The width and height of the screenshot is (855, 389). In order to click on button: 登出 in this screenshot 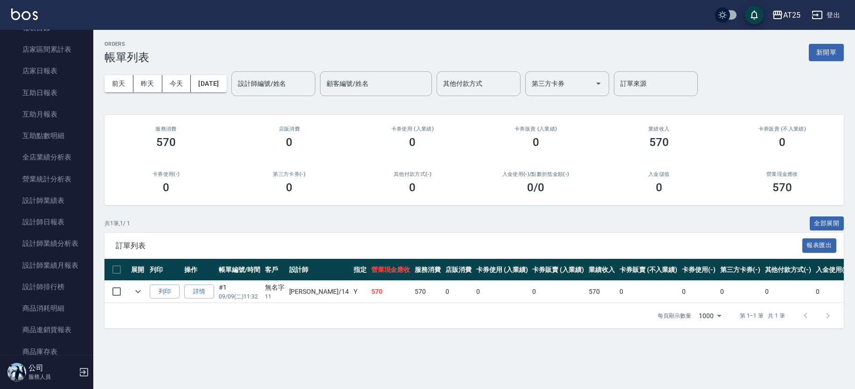, I will do `click(826, 15)`.